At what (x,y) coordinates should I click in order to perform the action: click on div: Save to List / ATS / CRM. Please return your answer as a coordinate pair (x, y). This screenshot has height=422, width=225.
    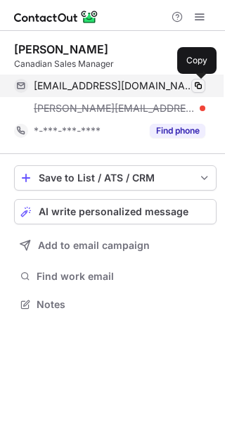
    Looking at the image, I should click on (115, 178).